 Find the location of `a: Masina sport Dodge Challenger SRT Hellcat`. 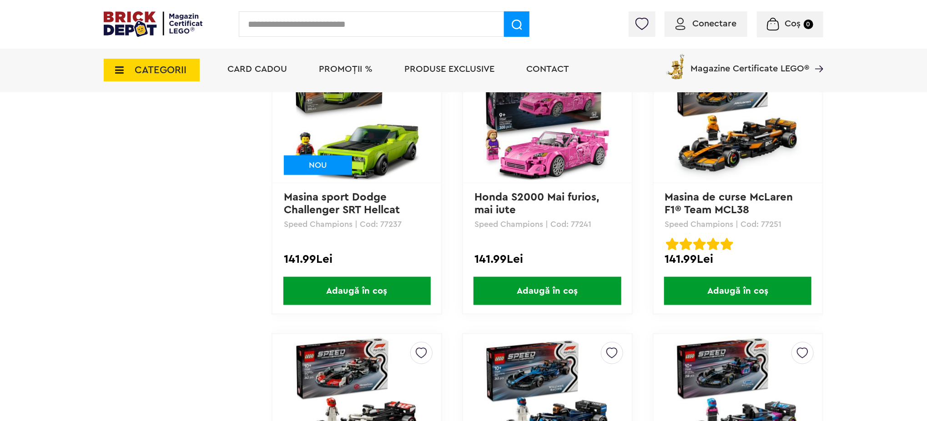

a: Masina sport Dodge Challenger SRT Hellcat is located at coordinates (342, 204).